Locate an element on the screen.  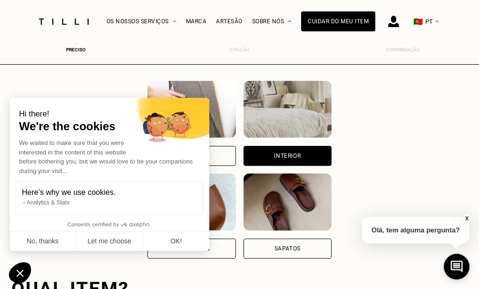
div: Interior is located at coordinates (287, 156).